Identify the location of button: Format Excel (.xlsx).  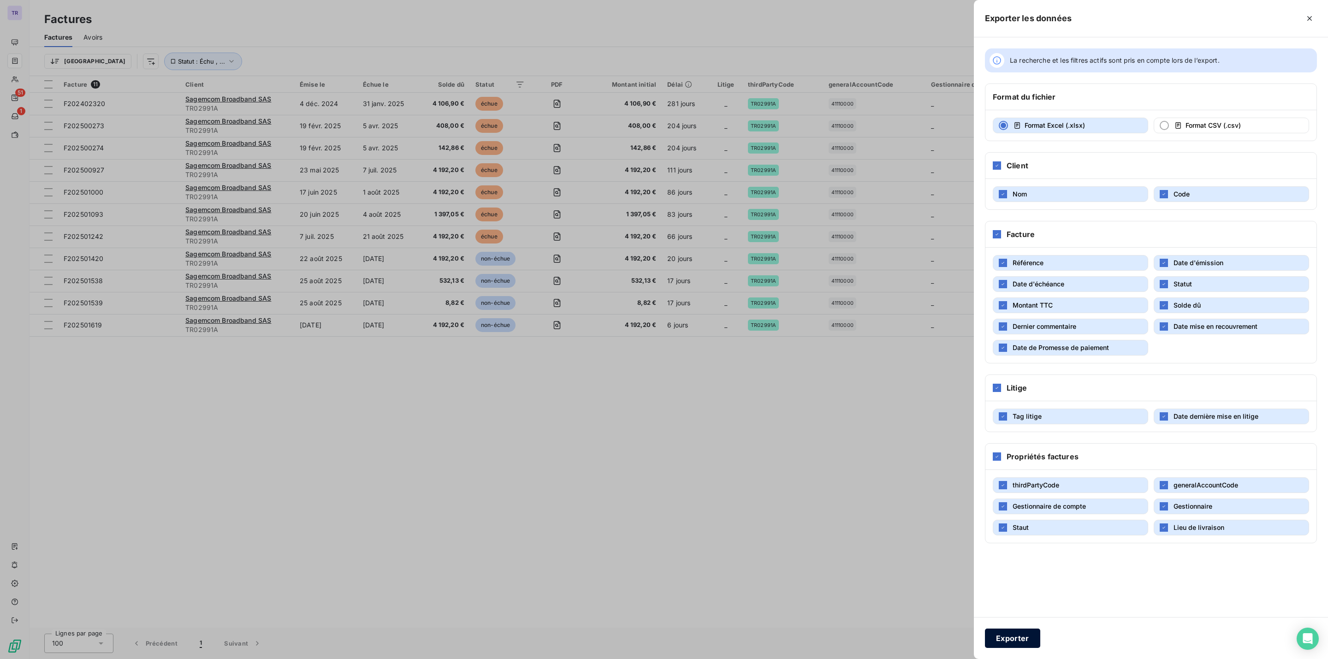
(1070, 125).